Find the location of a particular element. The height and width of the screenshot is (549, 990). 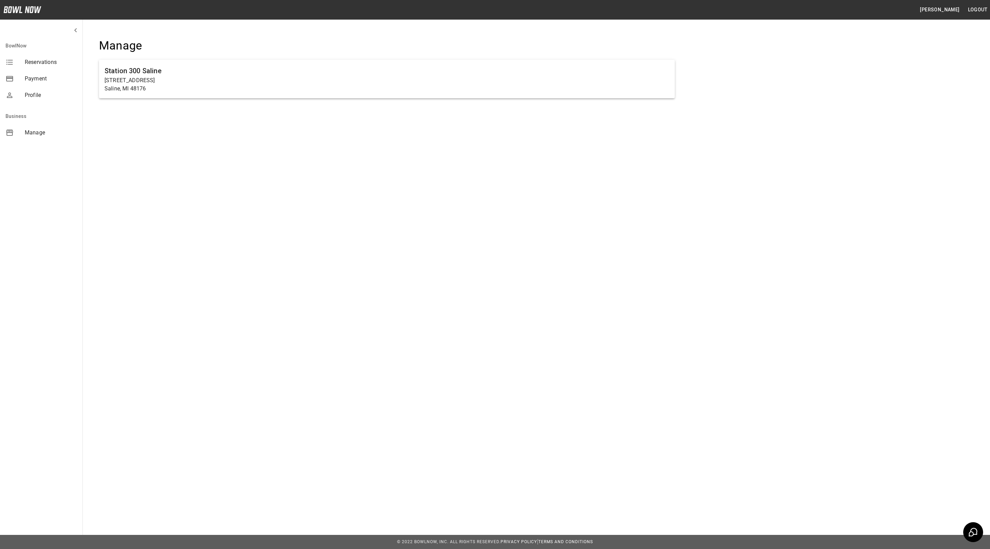

h6: Station 300 Saline is located at coordinates (387, 71).